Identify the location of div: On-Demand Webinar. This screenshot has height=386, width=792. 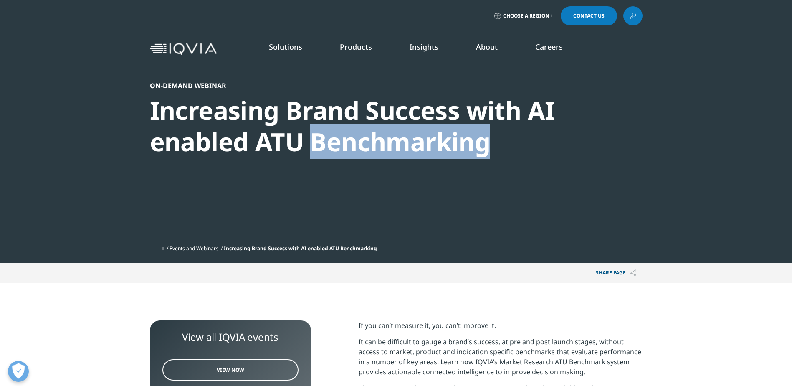
(374, 86).